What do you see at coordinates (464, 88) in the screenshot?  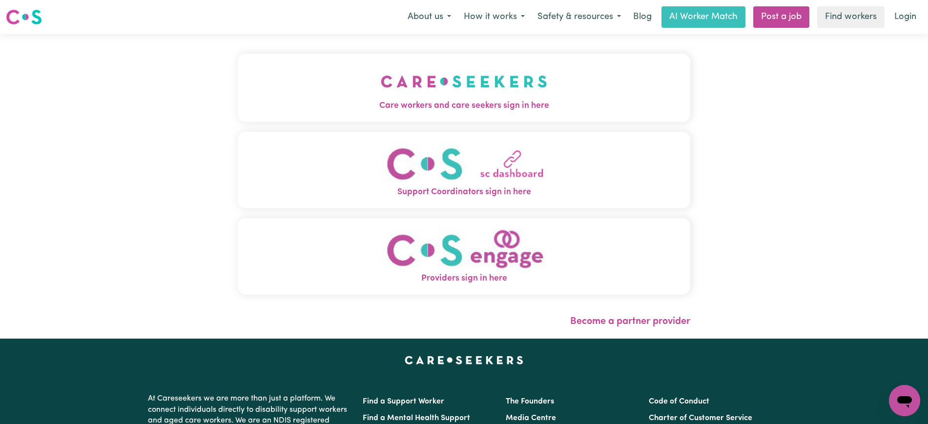 I see `button: Care workers and care seekers sign in here` at bounding box center [464, 88].